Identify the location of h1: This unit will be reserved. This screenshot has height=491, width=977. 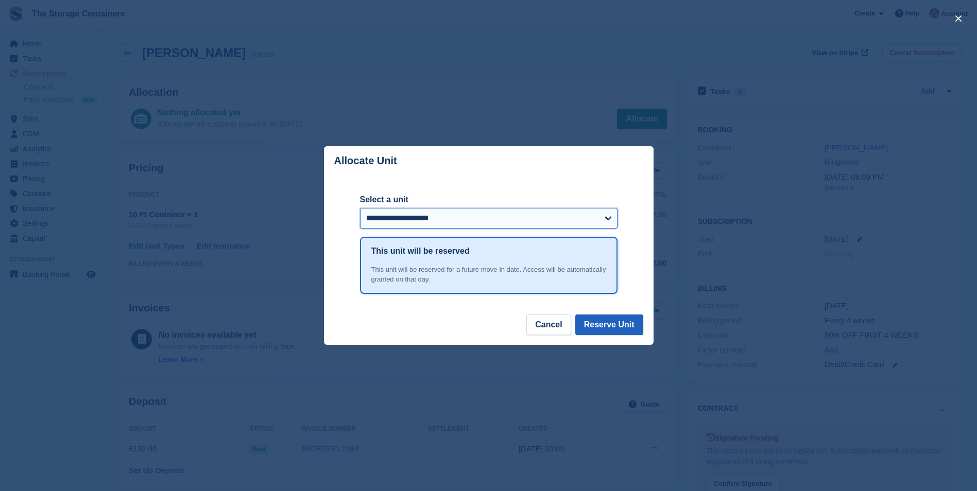
(420, 251).